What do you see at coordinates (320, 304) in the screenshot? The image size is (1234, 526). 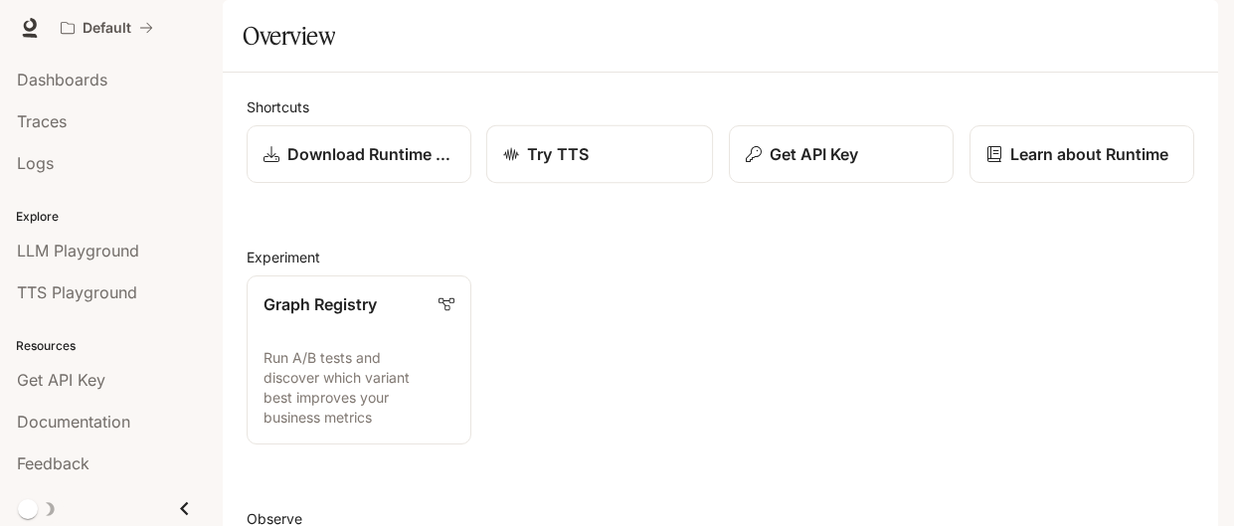 I see `p: Graph Registry` at bounding box center [320, 304].